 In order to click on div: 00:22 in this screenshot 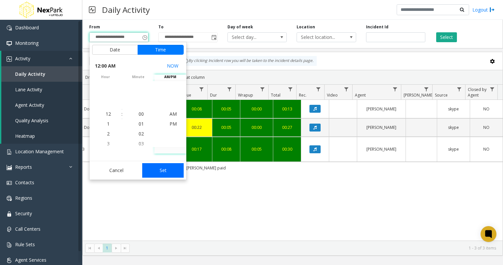, I will do `click(196, 127)`.